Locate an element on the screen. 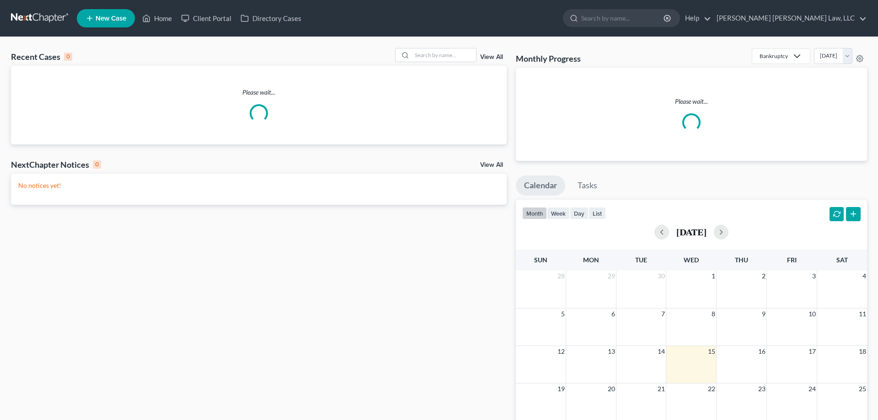 The width and height of the screenshot is (878, 420). span: 19 is located at coordinates (561, 389).